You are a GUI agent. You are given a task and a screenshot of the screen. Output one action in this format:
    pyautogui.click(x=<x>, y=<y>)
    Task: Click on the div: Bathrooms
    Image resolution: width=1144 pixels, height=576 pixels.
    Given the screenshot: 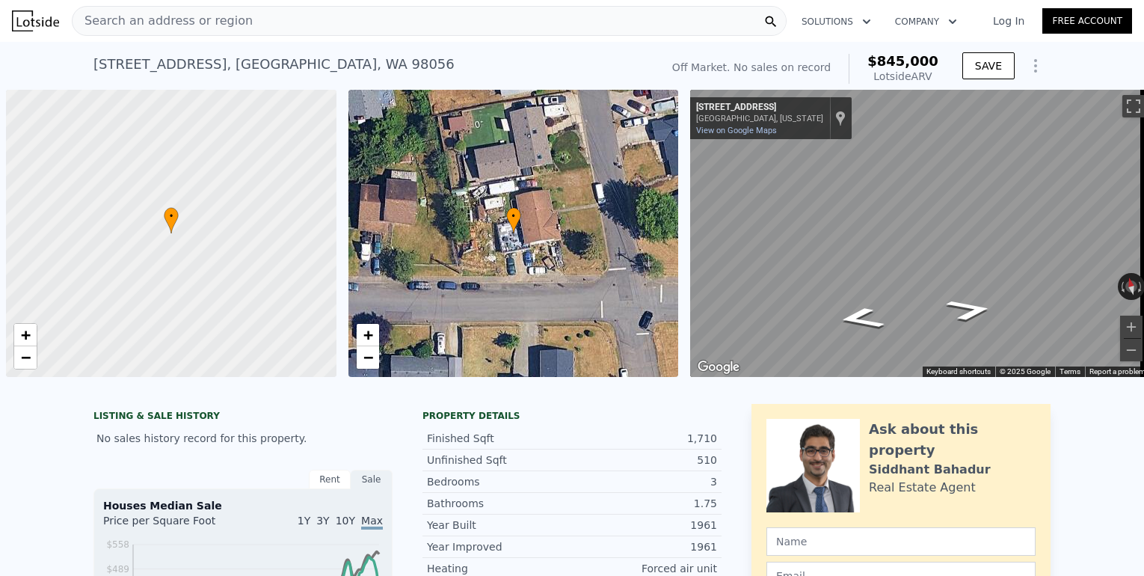 What is the action you would take?
    pyautogui.click(x=500, y=503)
    